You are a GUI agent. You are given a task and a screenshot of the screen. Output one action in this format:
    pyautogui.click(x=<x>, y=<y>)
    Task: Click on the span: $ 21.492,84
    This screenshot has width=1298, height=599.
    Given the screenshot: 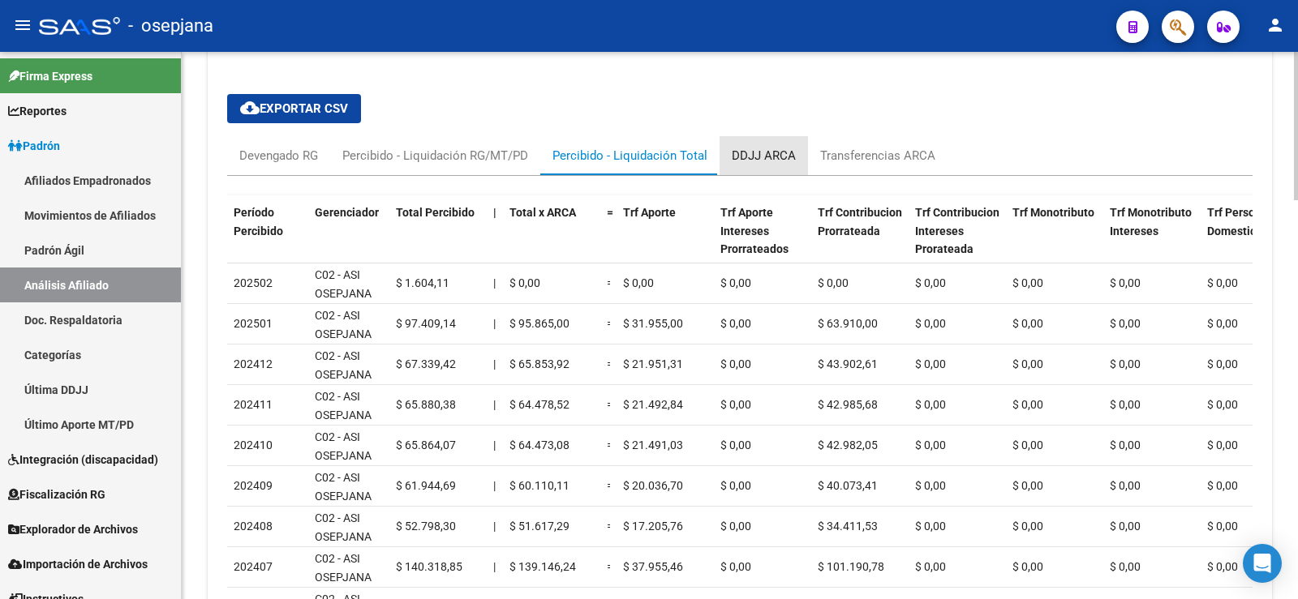 What is the action you would take?
    pyautogui.click(x=653, y=405)
    